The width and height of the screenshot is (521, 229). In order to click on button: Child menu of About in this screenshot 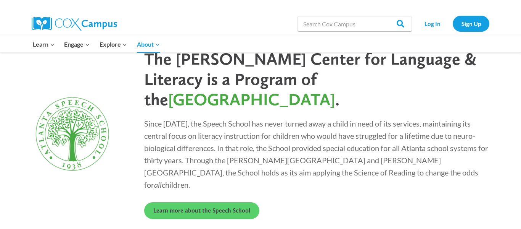, I will do `click(148, 44)`.